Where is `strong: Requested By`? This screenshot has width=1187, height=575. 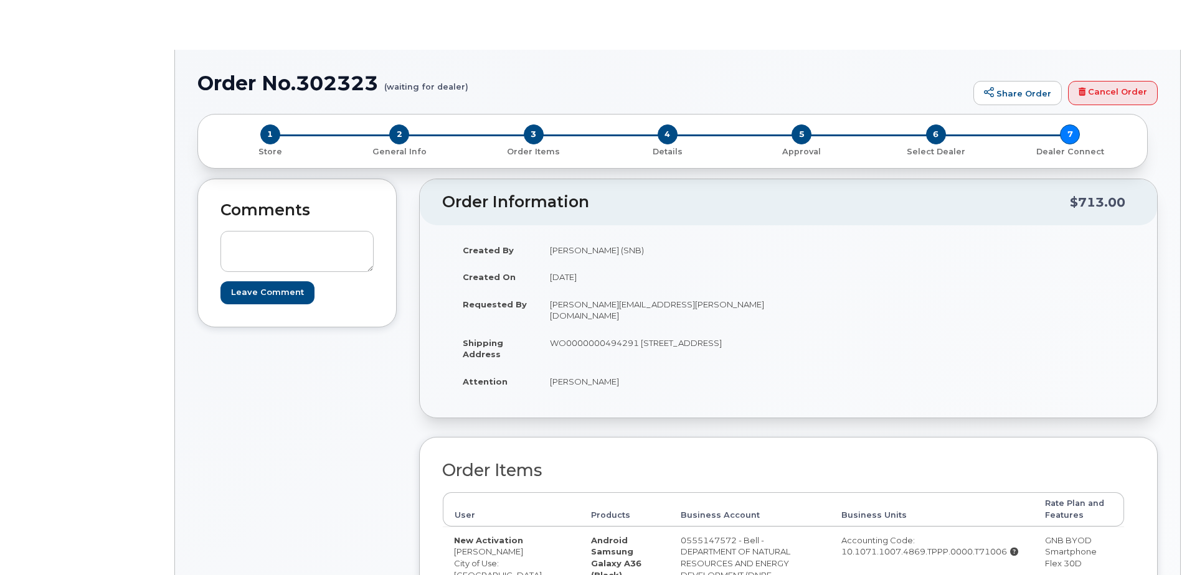
strong: Requested By is located at coordinates (494, 305).